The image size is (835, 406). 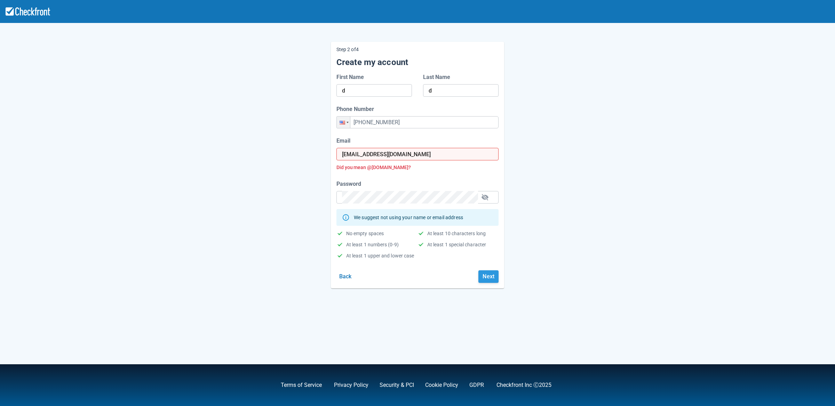 What do you see at coordinates (438, 77) in the screenshot?
I see `label: Last Name` at bounding box center [438, 77].